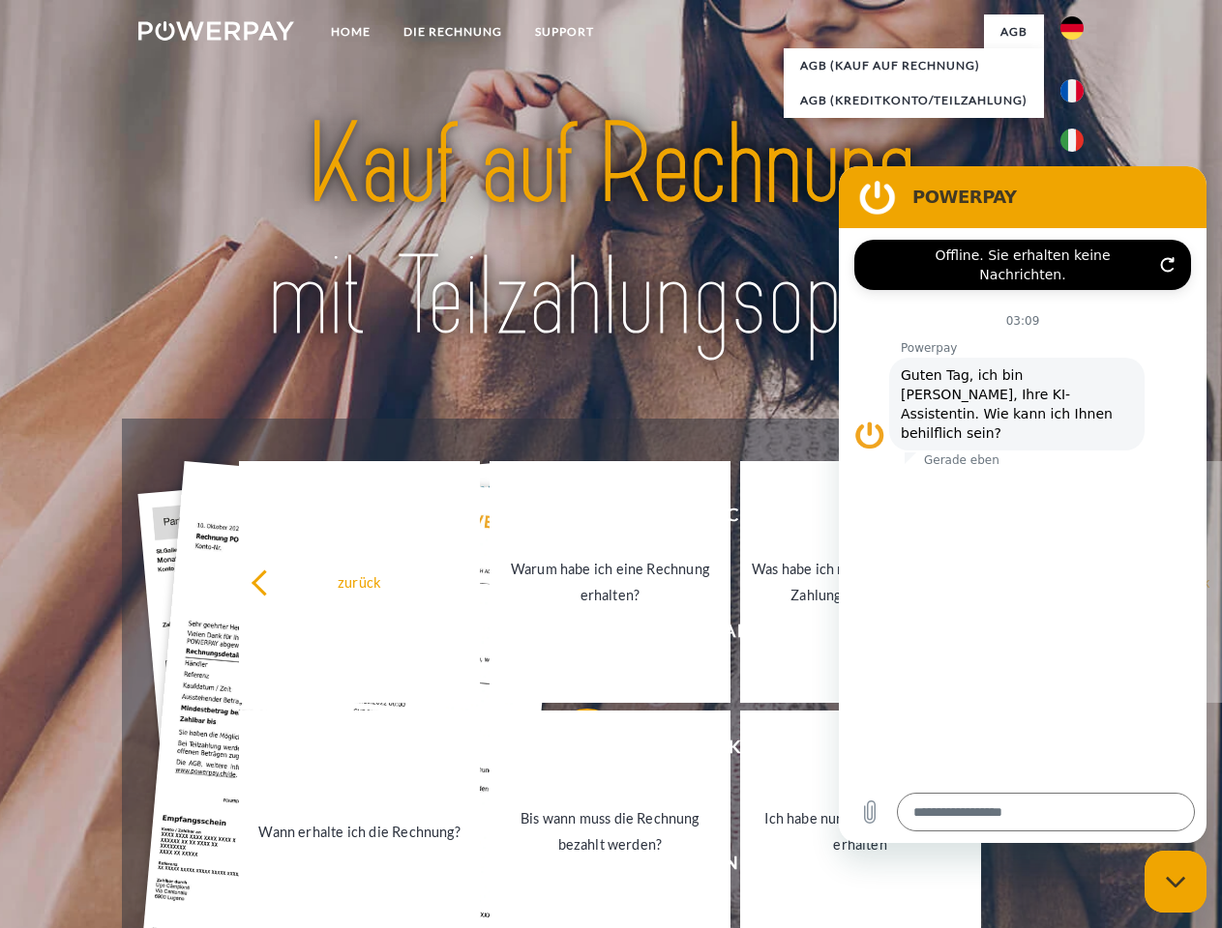 This screenshot has width=1222, height=928. Describe the element at coordinates (184, 101) in the screenshot. I see `p: Dieser Chat wird mit einem Cloudservice aufgezeichnet und unterliegt den Bedingungen der .` at that location.